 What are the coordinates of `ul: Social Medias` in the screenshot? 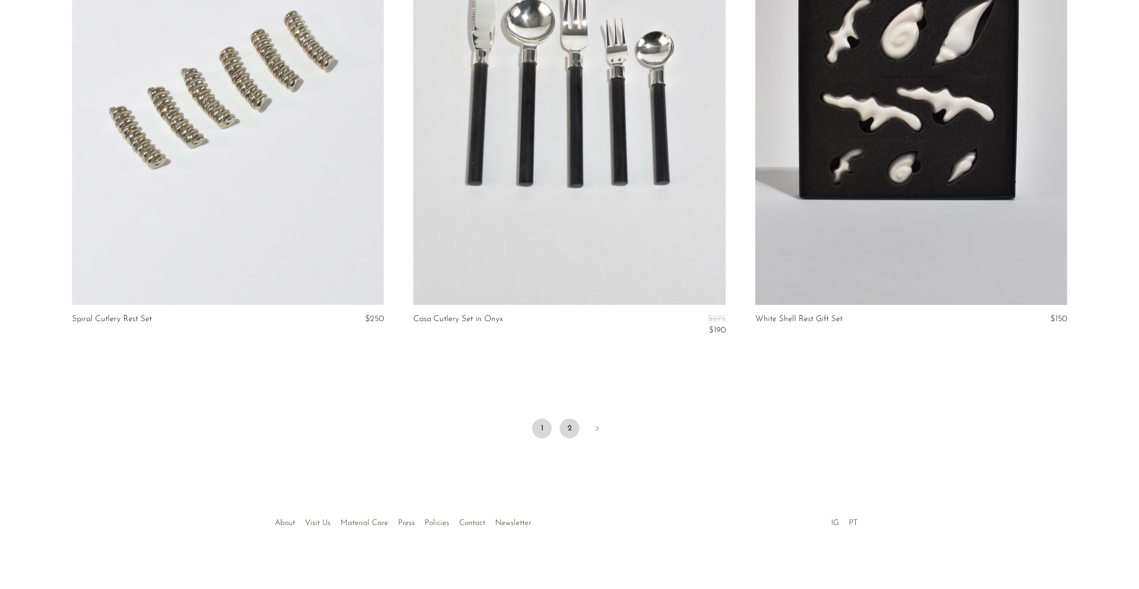 It's located at (844, 521).